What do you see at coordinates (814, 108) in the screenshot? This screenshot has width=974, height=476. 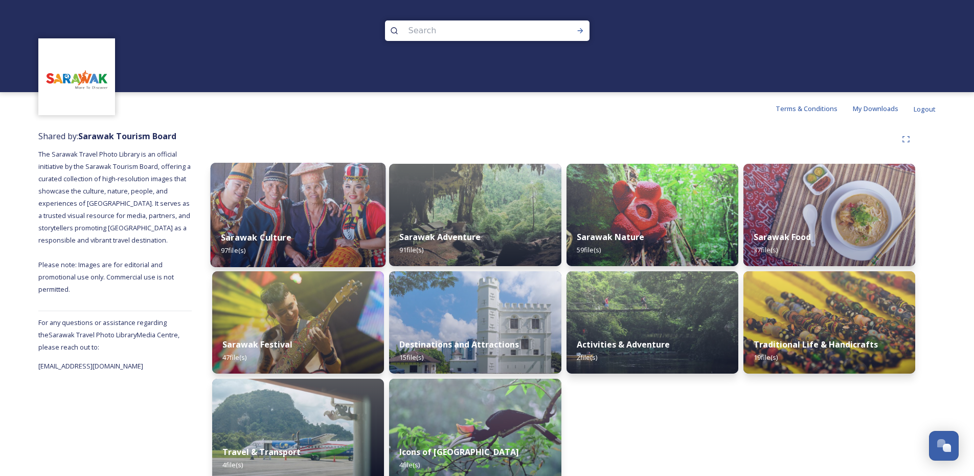 I see `a: Terms & Conditions` at bounding box center [814, 108].